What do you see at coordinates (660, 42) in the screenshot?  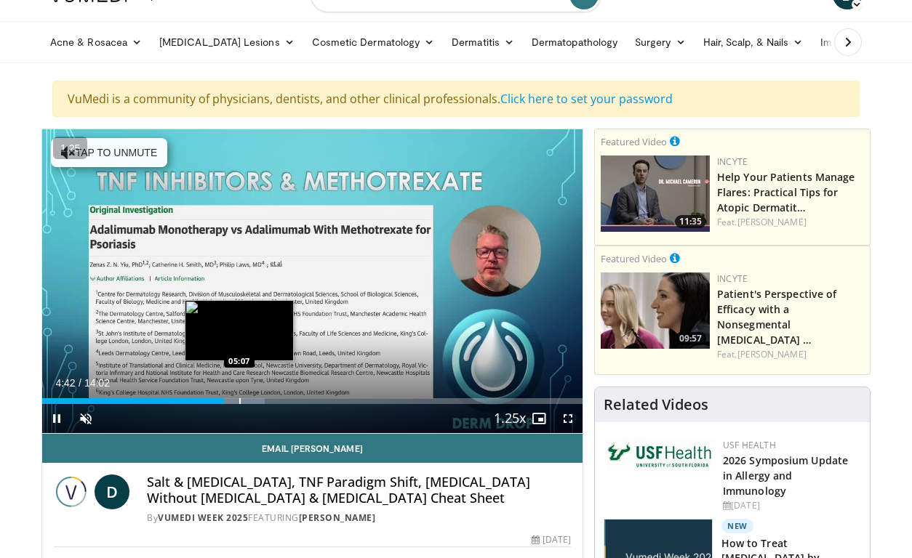 I see `a: Surgery` at bounding box center [660, 42].